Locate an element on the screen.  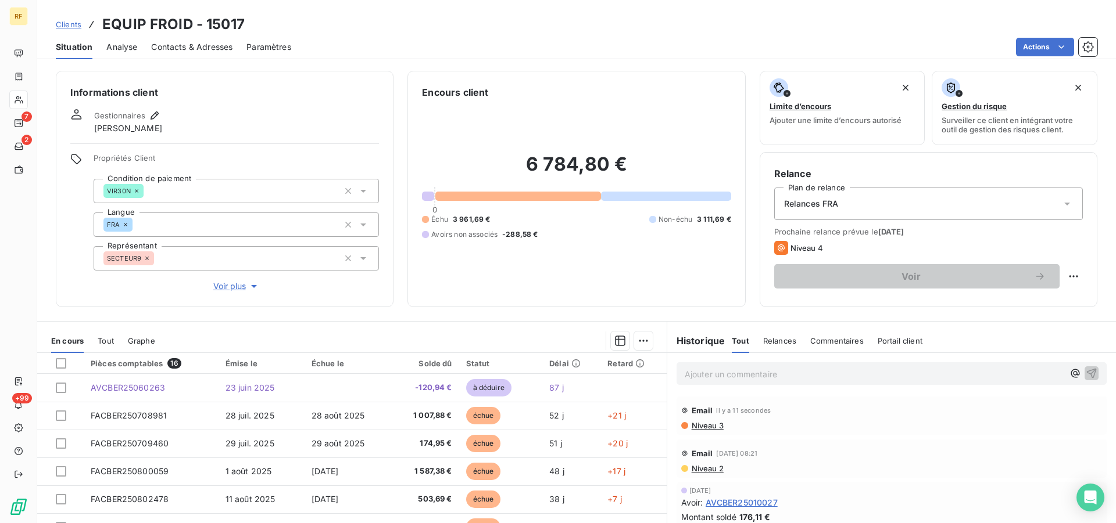
span: 2 is located at coordinates (27, 140).